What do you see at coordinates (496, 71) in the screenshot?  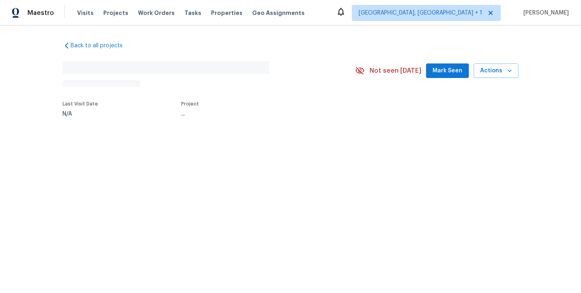 I see `span: Actions` at bounding box center [496, 71].